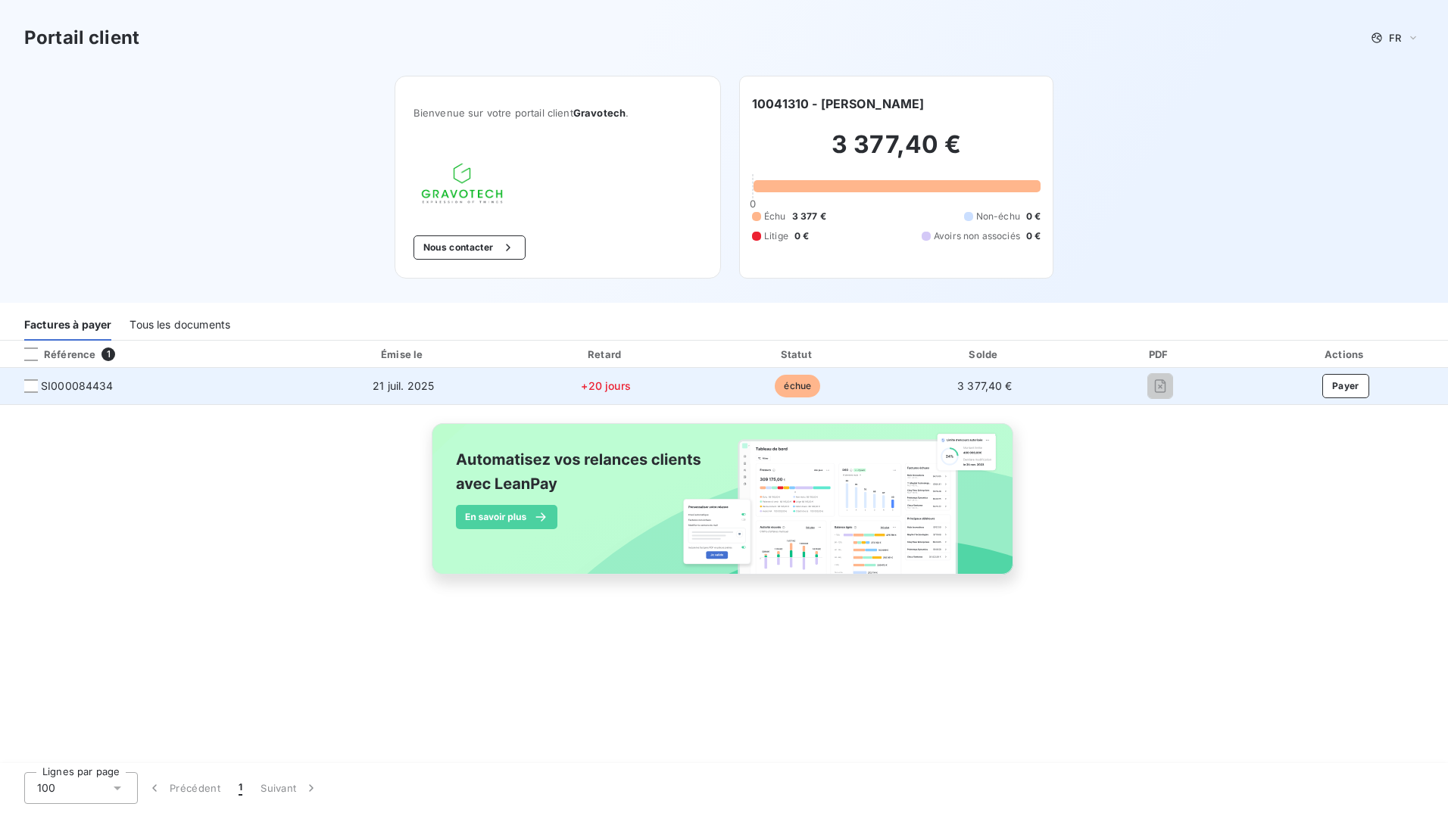  What do you see at coordinates (46, 788) in the screenshot?
I see `span: 100` at bounding box center [46, 788].